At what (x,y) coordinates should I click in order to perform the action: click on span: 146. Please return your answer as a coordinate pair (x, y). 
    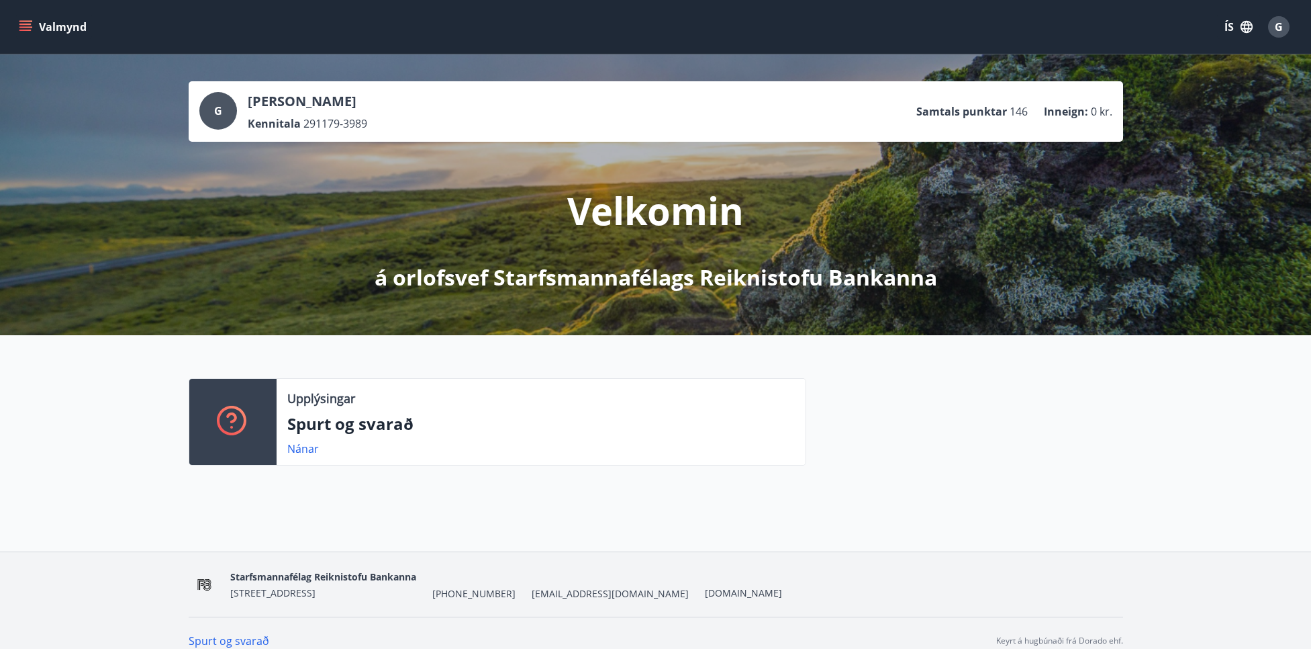
    Looking at the image, I should click on (1018, 111).